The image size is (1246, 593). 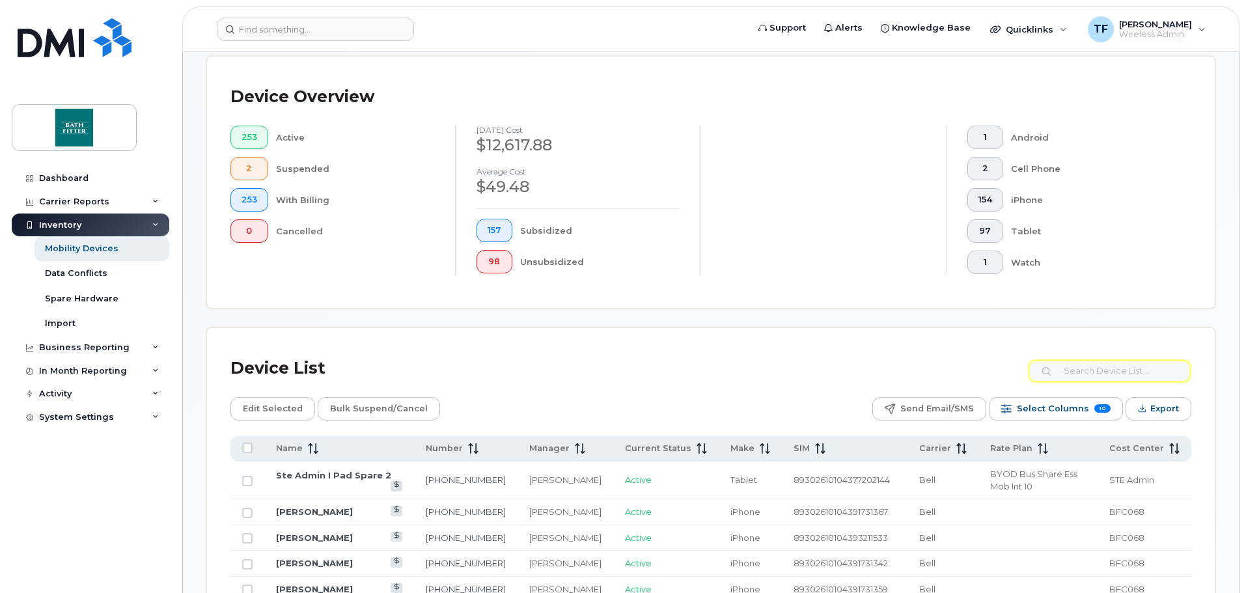 I want to click on span: Cost Center, so click(x=1137, y=448).